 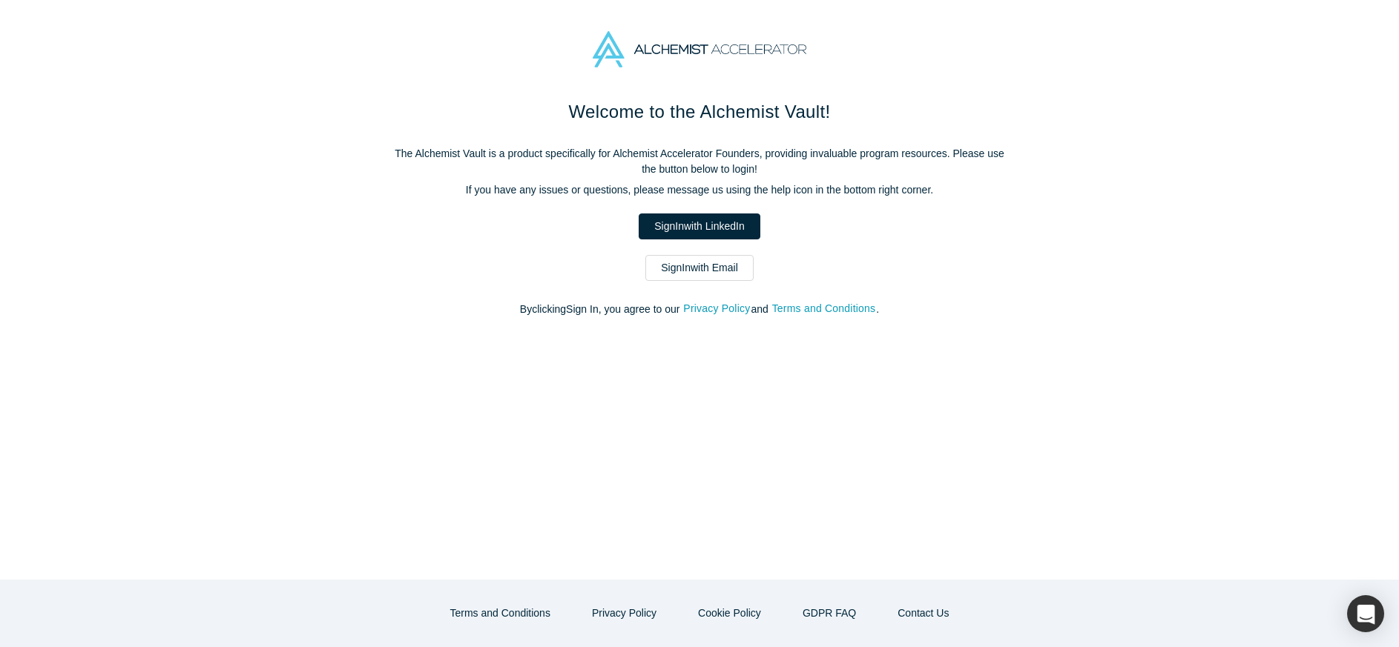 What do you see at coordinates (699, 49) in the screenshot?
I see `img: Alchemist Accelerator Logo` at bounding box center [699, 49].